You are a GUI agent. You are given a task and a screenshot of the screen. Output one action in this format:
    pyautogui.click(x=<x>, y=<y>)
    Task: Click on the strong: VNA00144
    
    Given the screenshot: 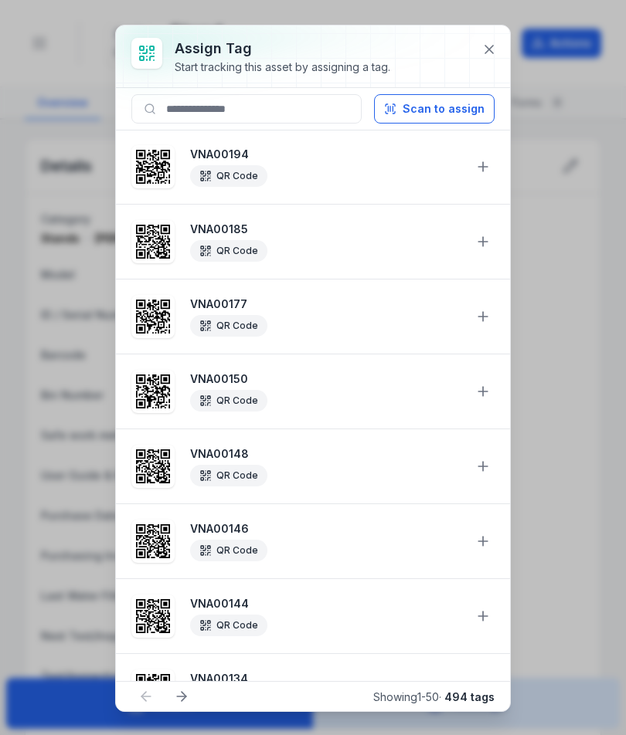 What is the action you would take?
    pyautogui.click(x=326, y=604)
    